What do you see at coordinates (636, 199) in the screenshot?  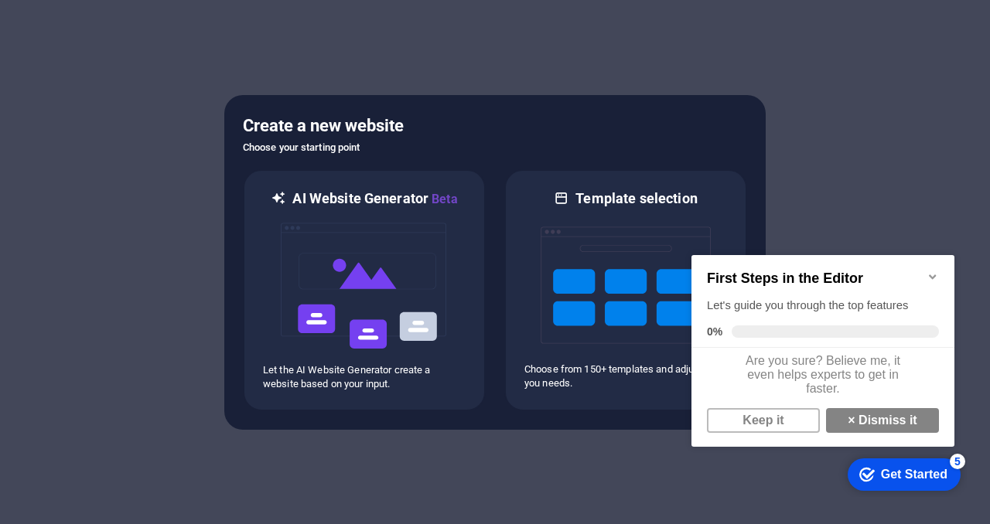 I see `h6: Template selection` at bounding box center [636, 199].